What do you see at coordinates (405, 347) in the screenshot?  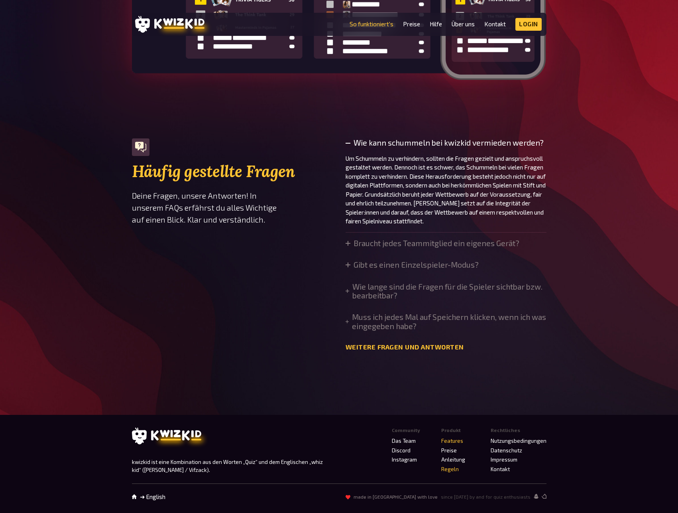 I see `a: Weitere Fragen und Antworten` at bounding box center [405, 347].